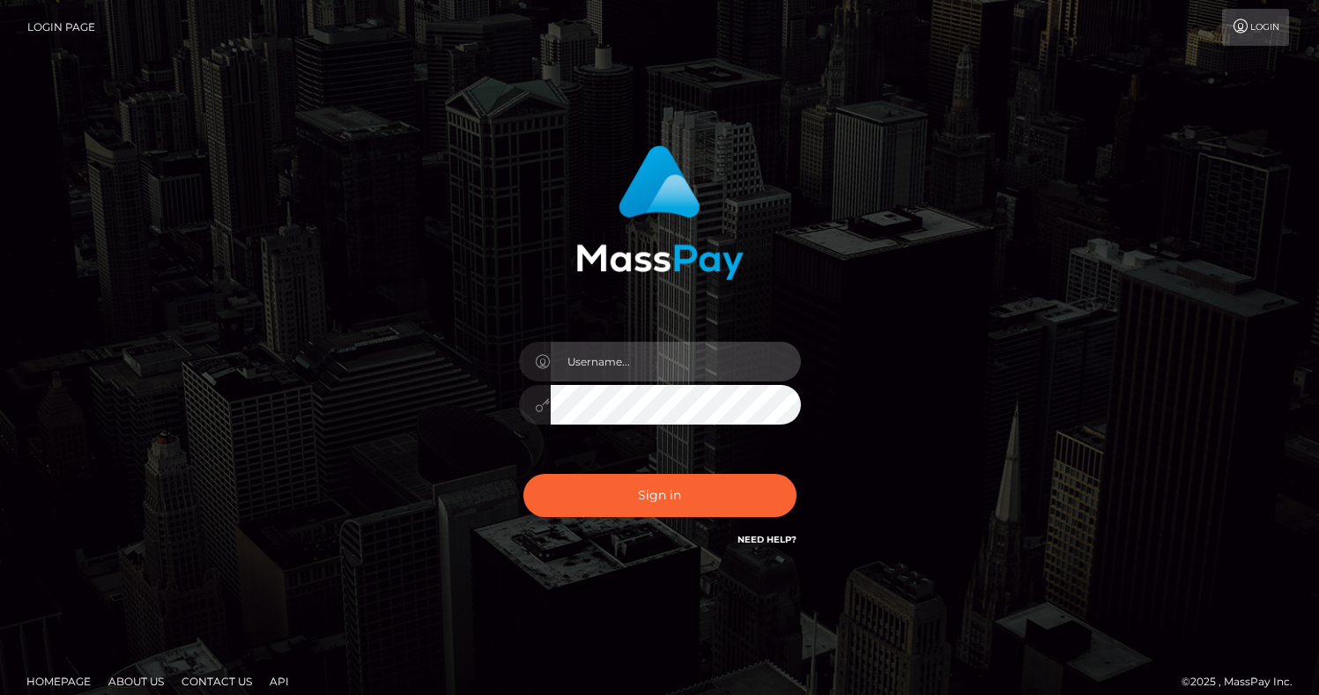 The image size is (1319, 695). I want to click on a: Contact Us, so click(217, 681).